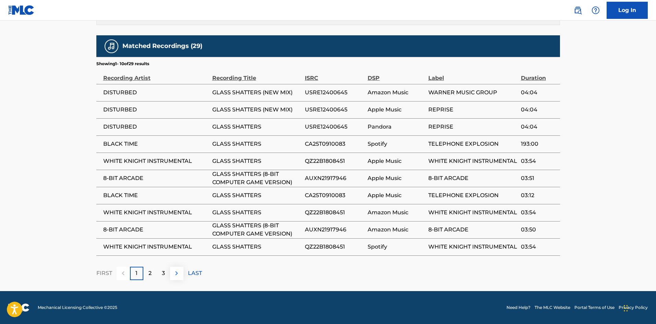  Describe the element at coordinates (539, 144) in the screenshot. I see `span: 193:00` at that location.